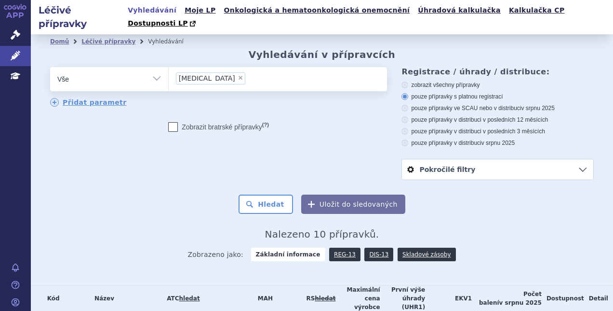 The height and width of the screenshot is (311, 613). Describe the element at coordinates (498, 143) in the screenshot. I see `label: pouze přípravky v distribuci` at that location.